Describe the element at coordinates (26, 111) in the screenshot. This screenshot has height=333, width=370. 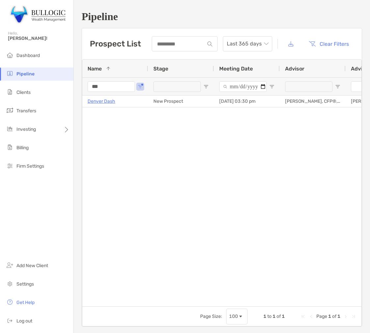
I see `span: Transfers` at that location.